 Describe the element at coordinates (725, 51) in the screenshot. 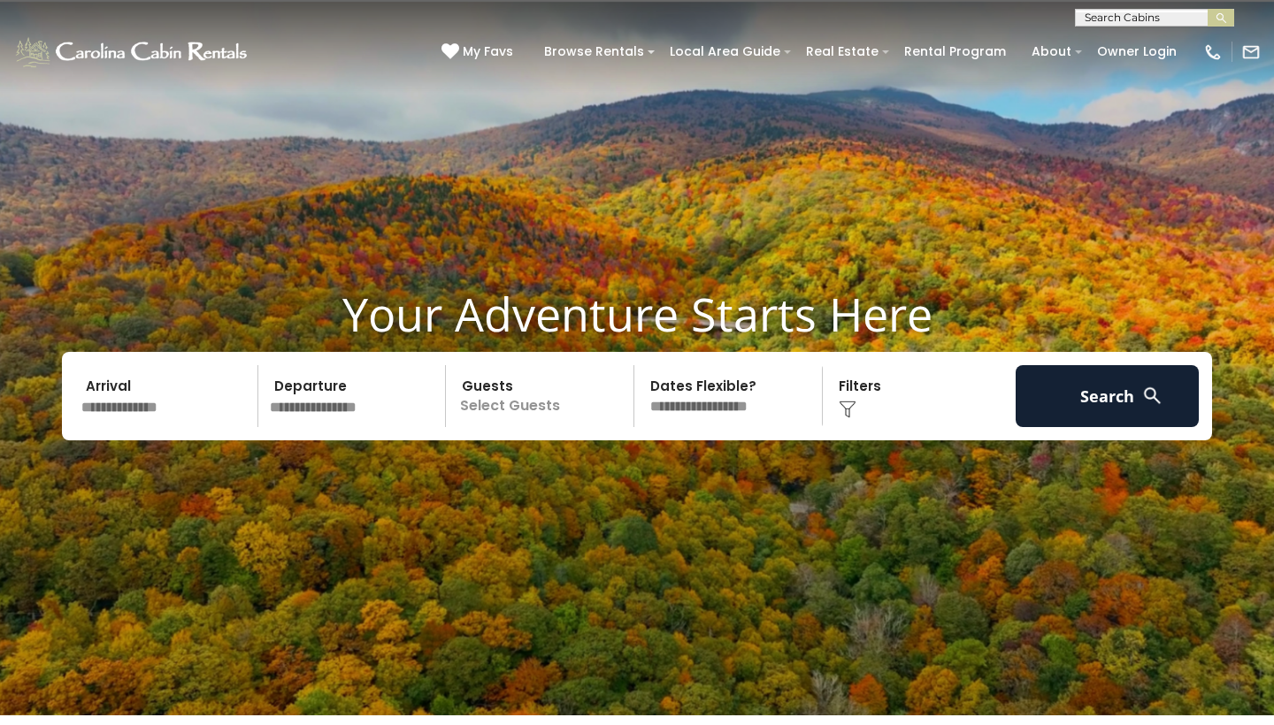

I see `a: Local Area Guide` at that location.